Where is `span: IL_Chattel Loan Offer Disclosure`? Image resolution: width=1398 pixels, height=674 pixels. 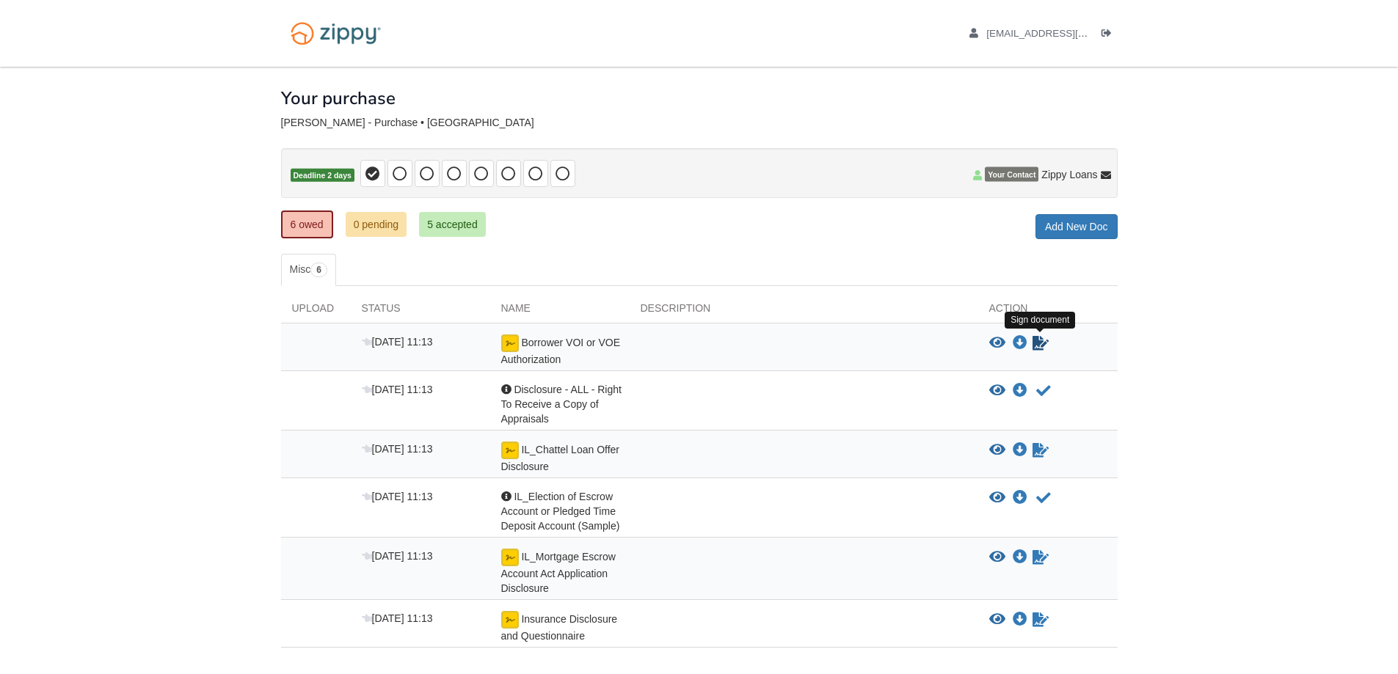 span: IL_Chattel Loan Offer Disclosure is located at coordinates (561, 458).